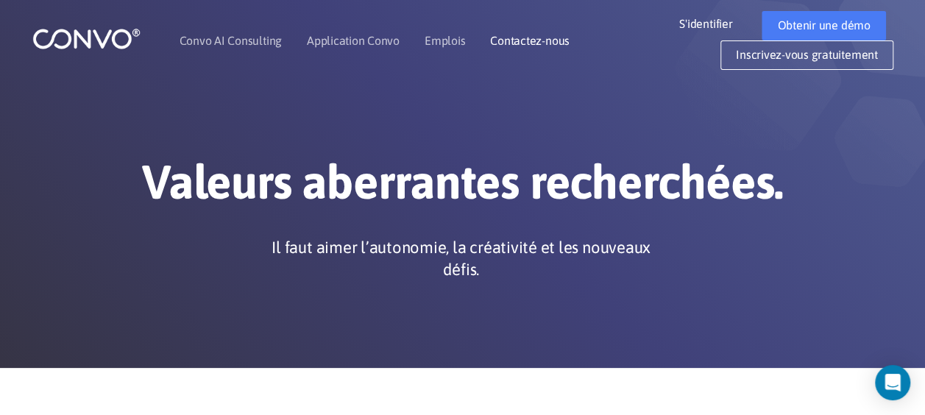 The height and width of the screenshot is (415, 925). What do you see at coordinates (893, 383) in the screenshot?
I see `div: Ouvrez Intercom Messenger` at bounding box center [893, 383].